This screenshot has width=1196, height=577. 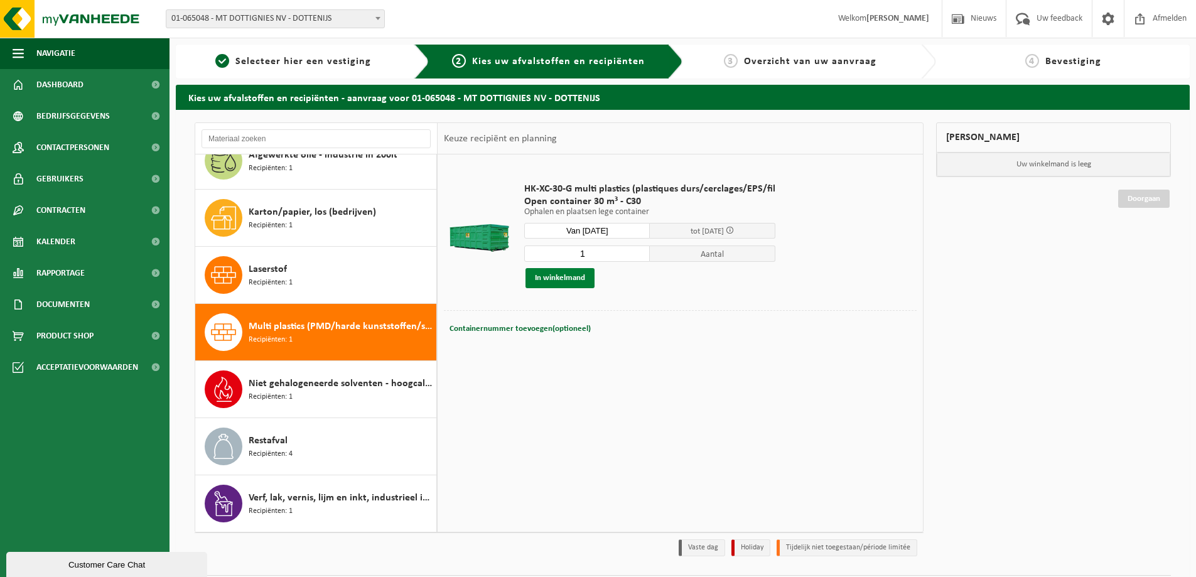 I want to click on span: Contactpersonen, so click(x=73, y=148).